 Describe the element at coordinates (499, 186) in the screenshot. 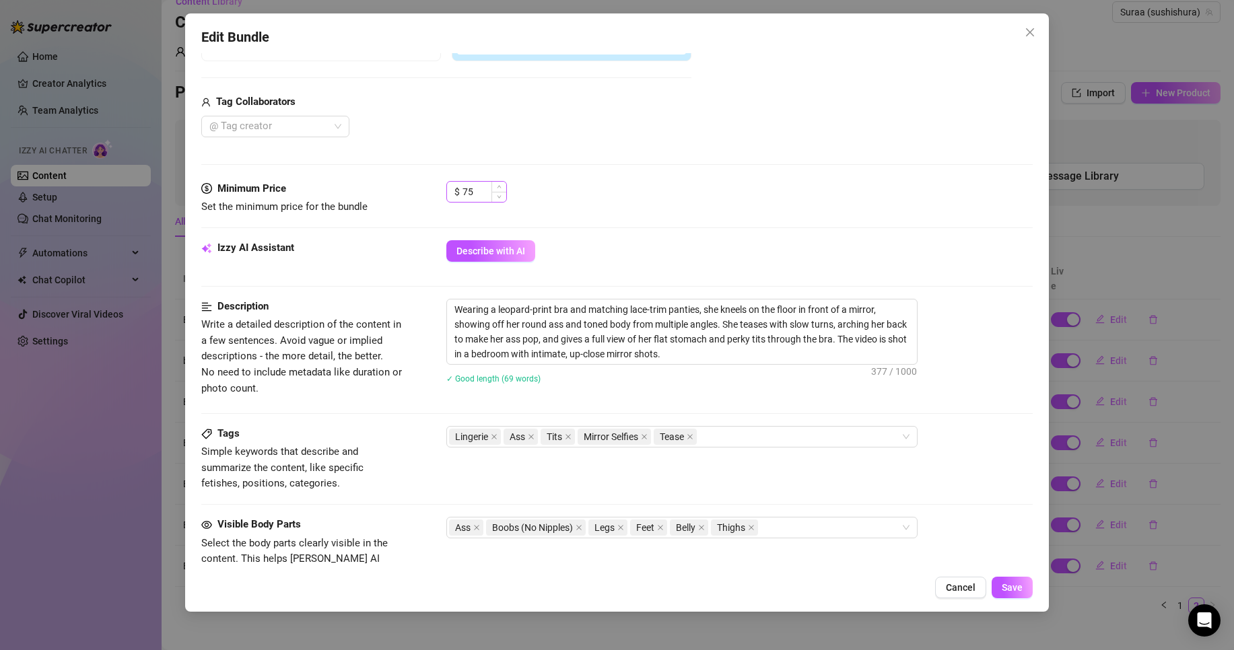

I see `span: up` at that location.